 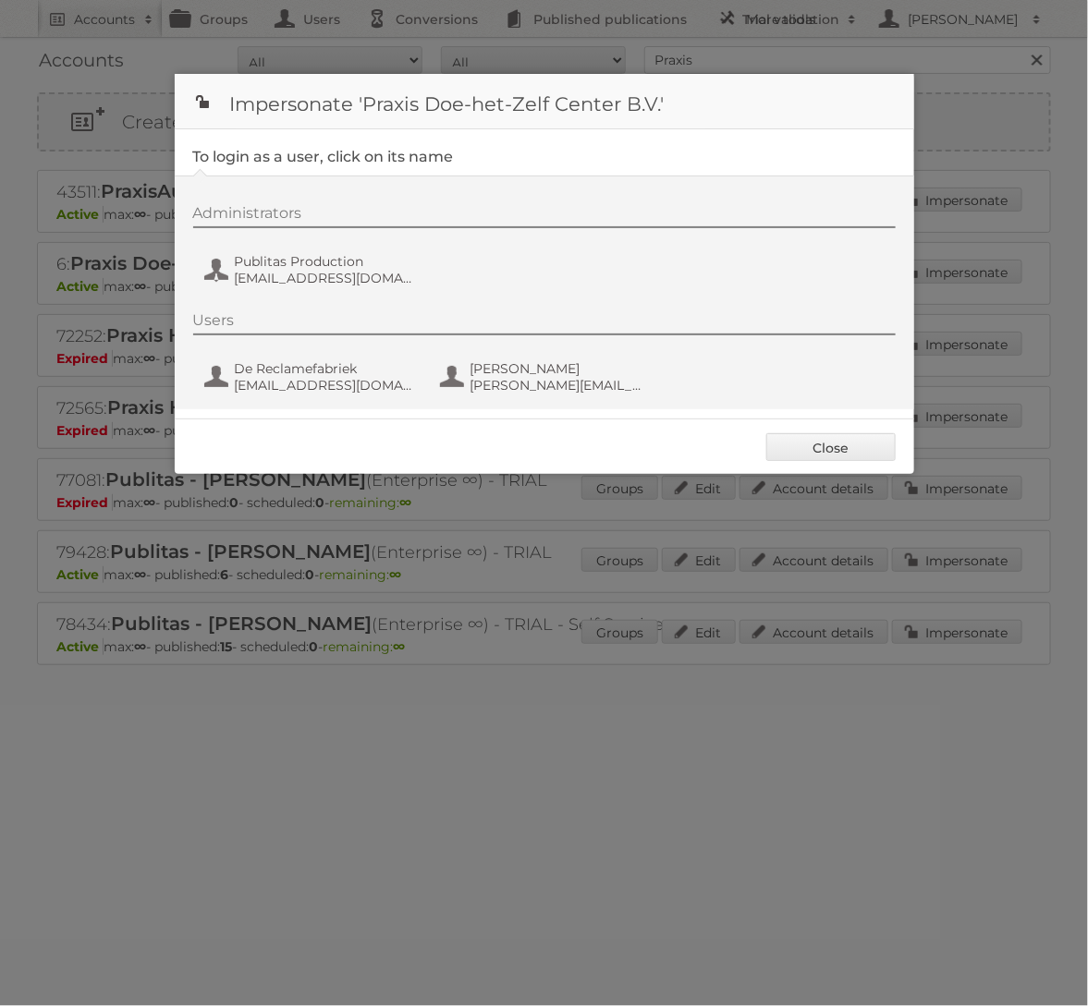 I want to click on div: Administrators, so click(x=544, y=216).